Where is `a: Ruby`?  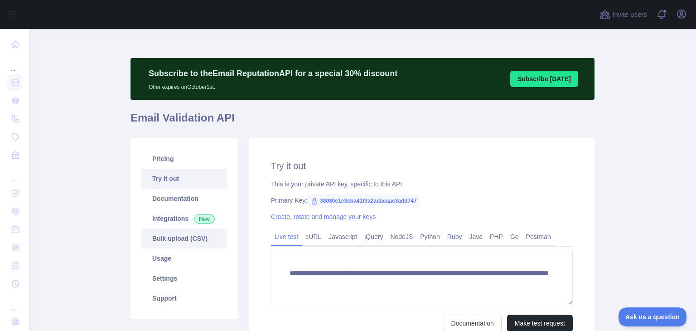 a: Ruby is located at coordinates (454, 236).